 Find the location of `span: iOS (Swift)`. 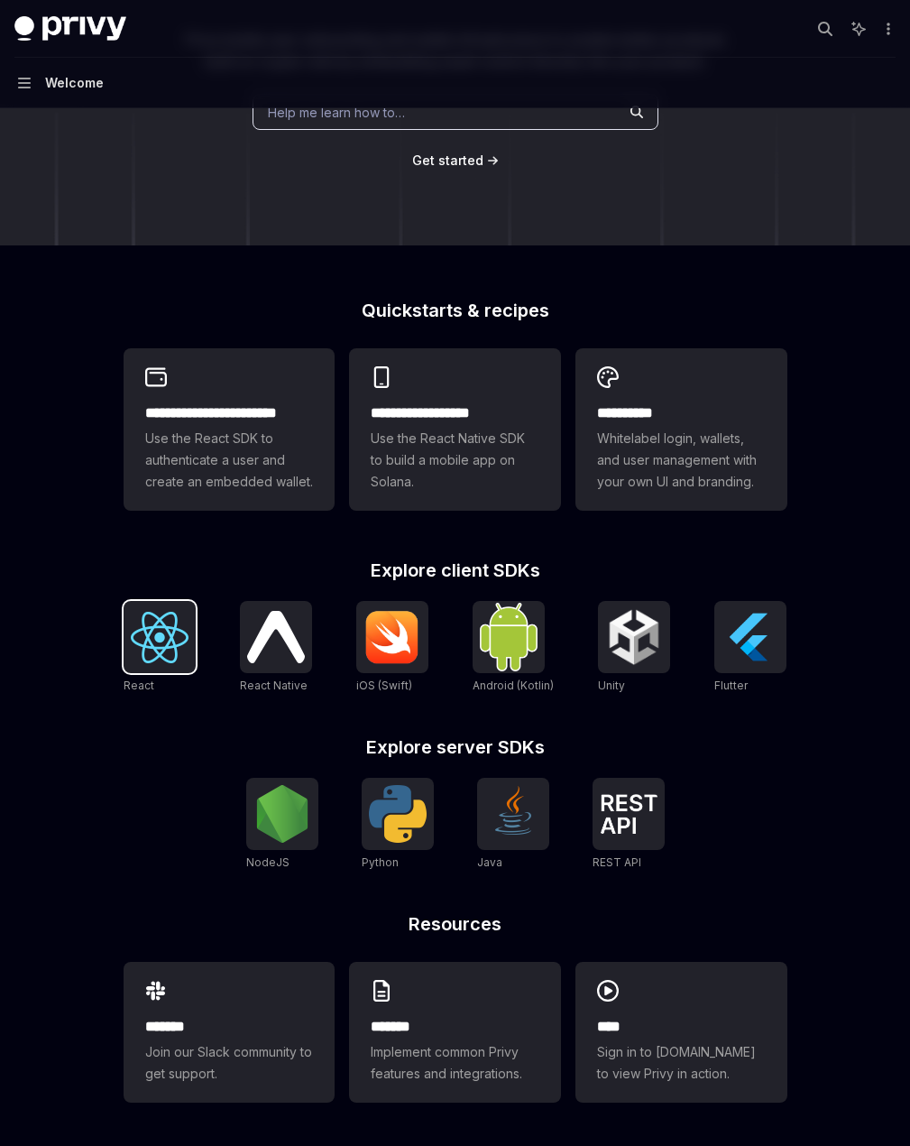

span: iOS (Swift) is located at coordinates (384, 685).